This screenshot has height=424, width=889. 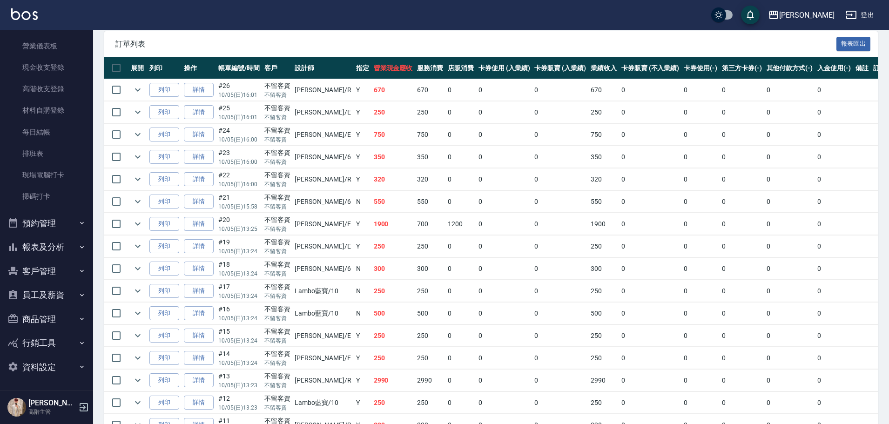 What do you see at coordinates (701, 68) in the screenshot?
I see `th: 卡券使用(-)` at bounding box center [701, 68].